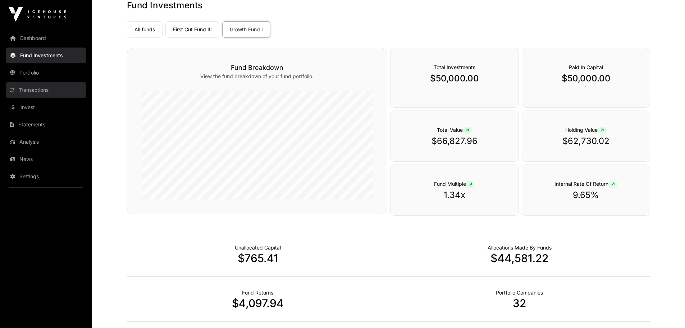 This screenshot has width=685, height=328. Describe the element at coordinates (455, 141) in the screenshot. I see `p: $66,827.96` at that location.